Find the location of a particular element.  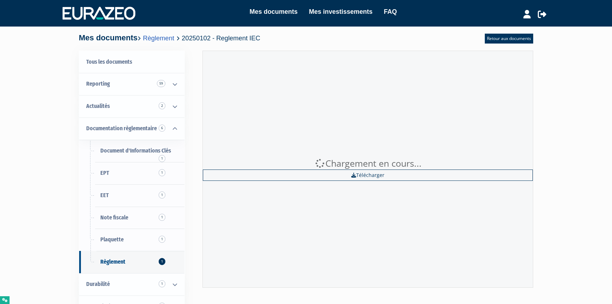

span: Règlement is located at coordinates (113, 261).